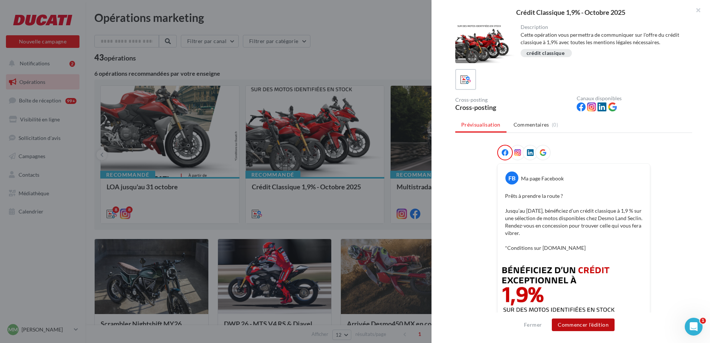 This screenshot has height=343, width=710. Describe the element at coordinates (532, 125) in the screenshot. I see `span: Commentaires` at that location.